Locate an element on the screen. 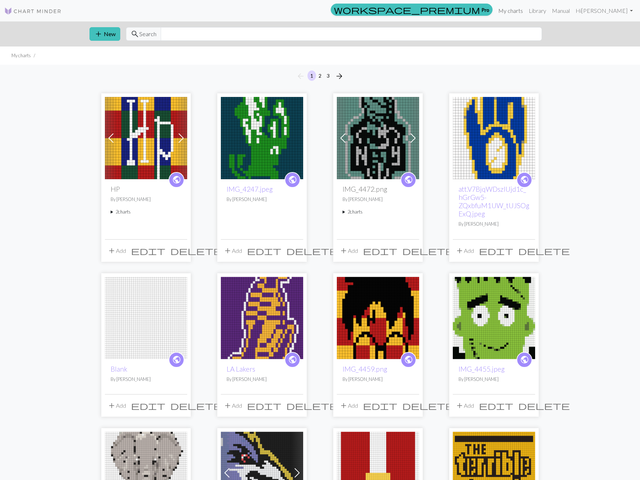 This screenshot has width=640, height=480. img: Logo is located at coordinates (33, 11).